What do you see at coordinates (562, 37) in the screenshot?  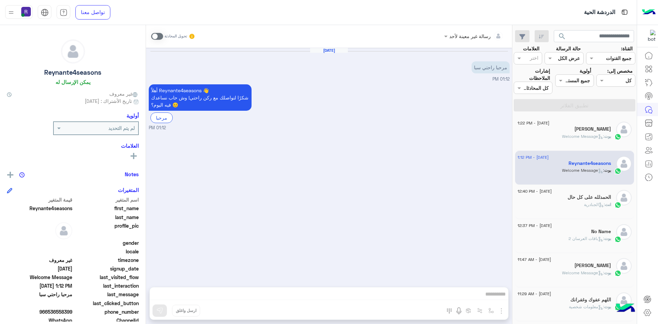 I see `button: search` at bounding box center [562, 37].